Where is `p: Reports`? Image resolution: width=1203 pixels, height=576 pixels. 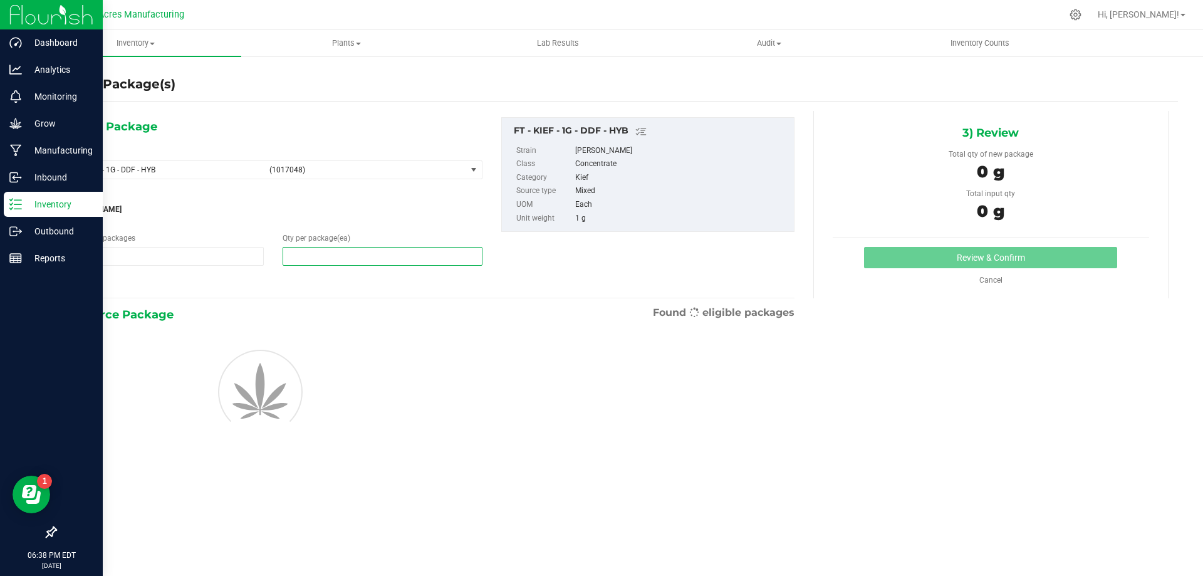 p: Reports is located at coordinates (60, 258).